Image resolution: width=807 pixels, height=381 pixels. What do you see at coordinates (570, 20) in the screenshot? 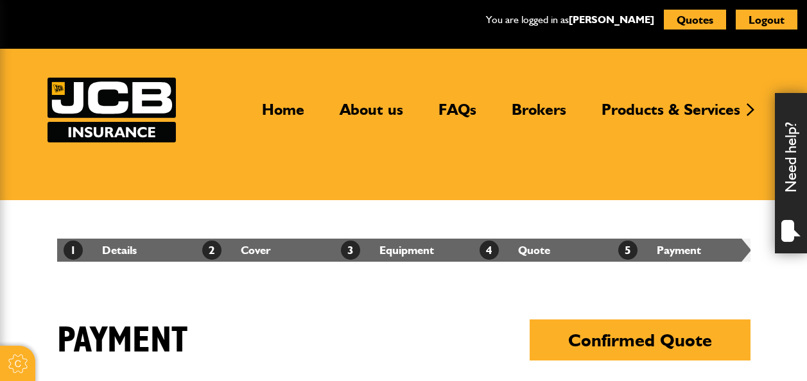
I see `p: You are logged in as` at bounding box center [570, 20].